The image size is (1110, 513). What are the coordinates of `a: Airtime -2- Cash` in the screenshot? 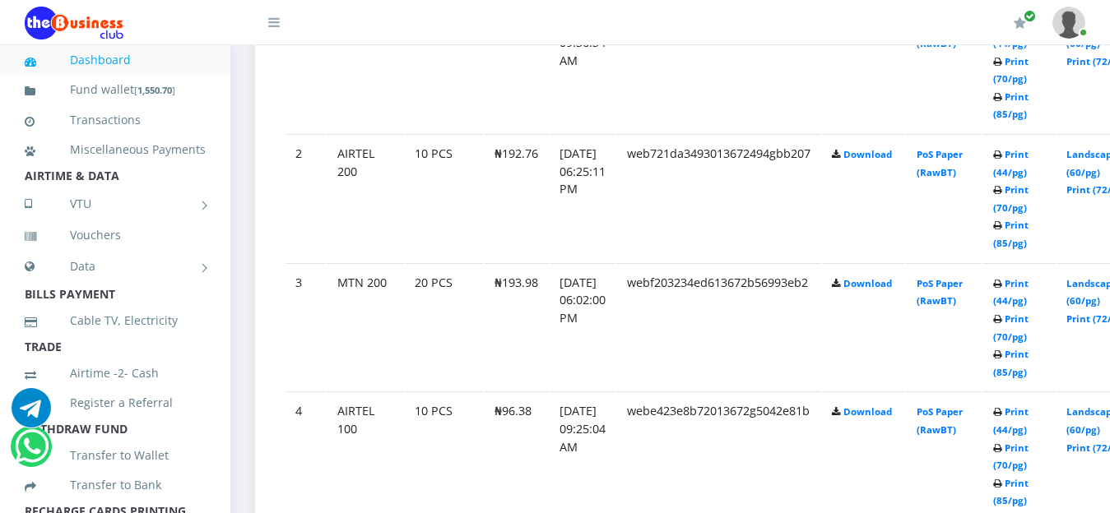 It's located at (115, 373).